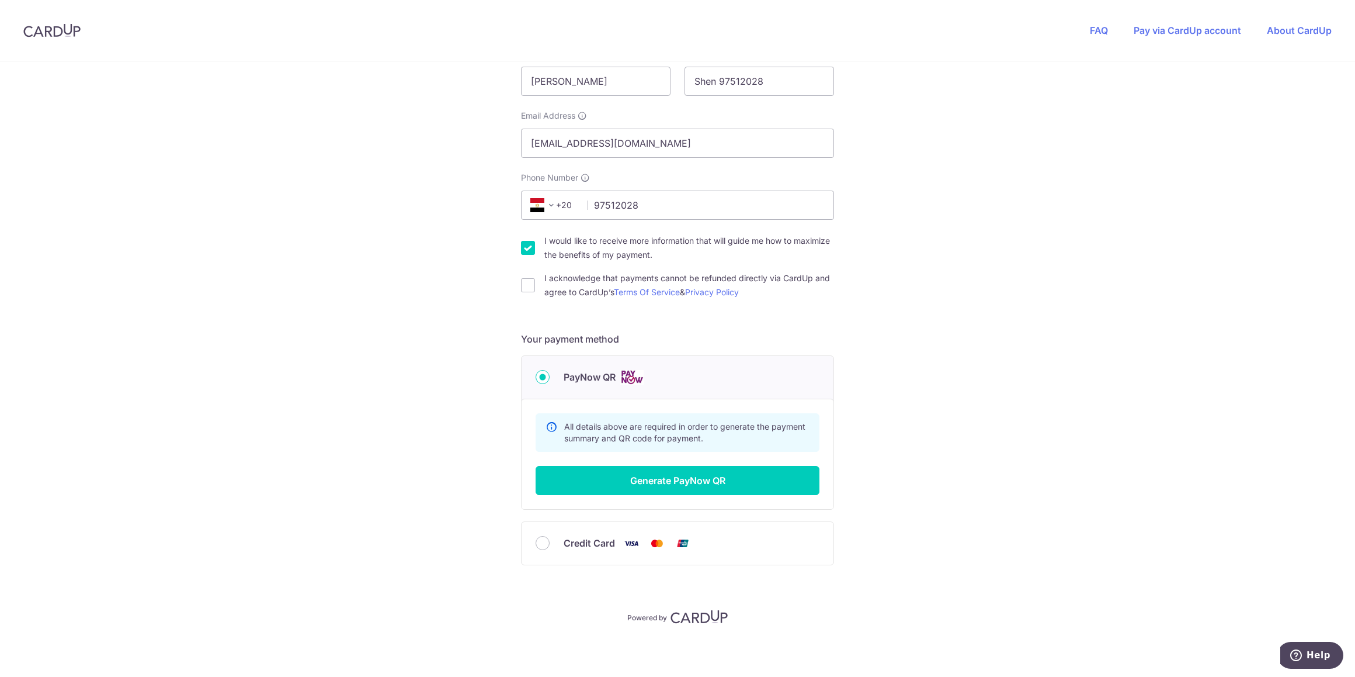 The width and height of the screenshot is (1355, 677). What do you see at coordinates (685, 432) in the screenshot?
I see `span: All details above are required in order to generate the payment summary and QR code for payment.` at bounding box center [685, 432].